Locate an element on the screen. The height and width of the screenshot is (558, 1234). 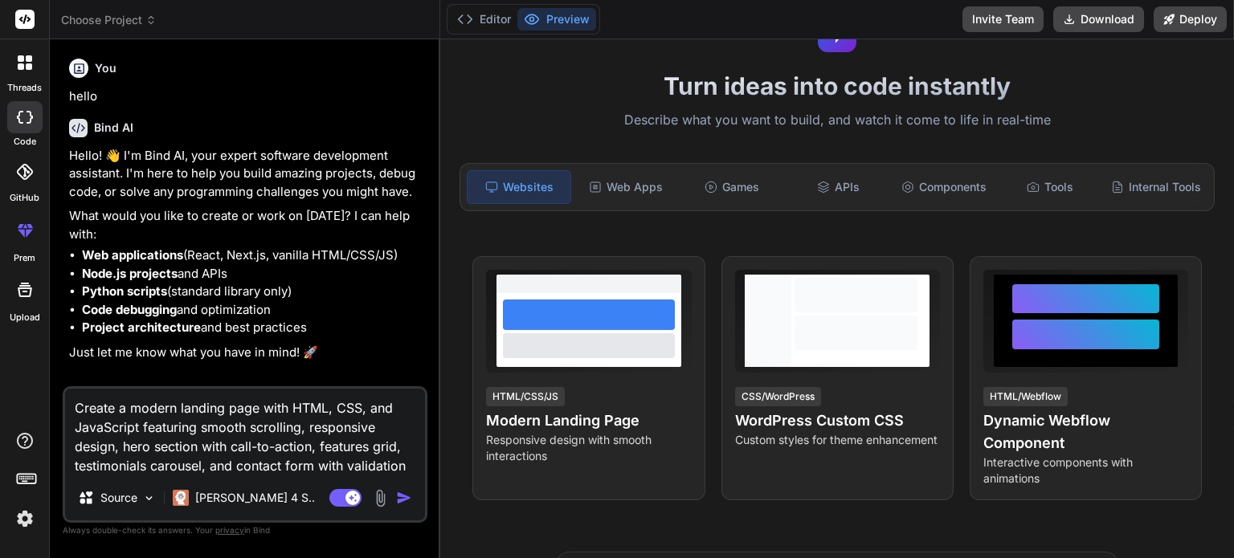
p: Always double-check its answers. Your in Bind is located at coordinates (245, 530).